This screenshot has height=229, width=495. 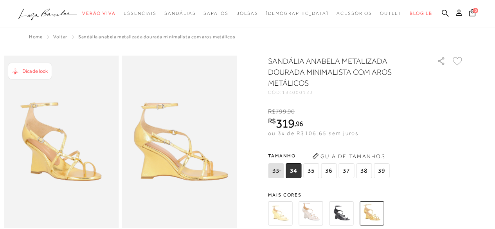 I want to click on div: CÓD:, so click(x=347, y=92).